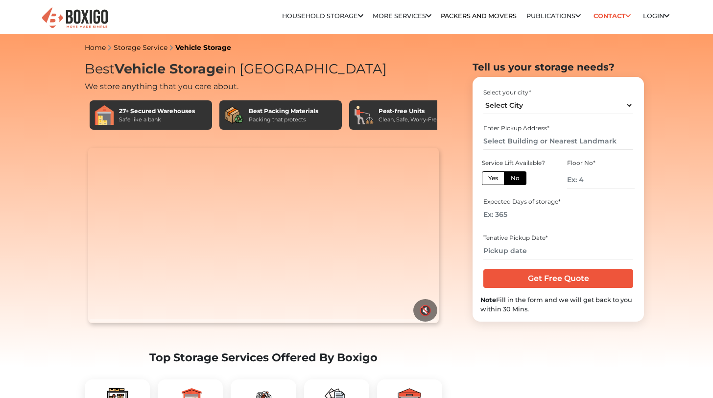  I want to click on h2: Tell us your storage needs?, so click(559, 67).